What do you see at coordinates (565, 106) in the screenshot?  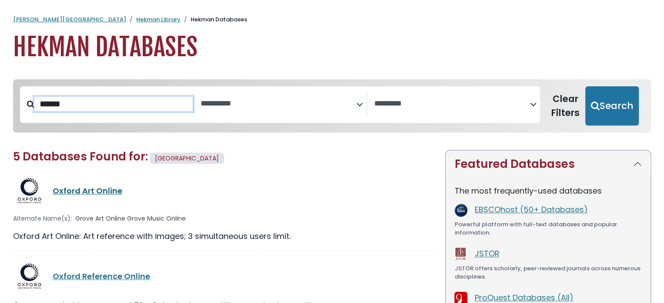 I see `button: Clear Filters` at bounding box center [565, 106].